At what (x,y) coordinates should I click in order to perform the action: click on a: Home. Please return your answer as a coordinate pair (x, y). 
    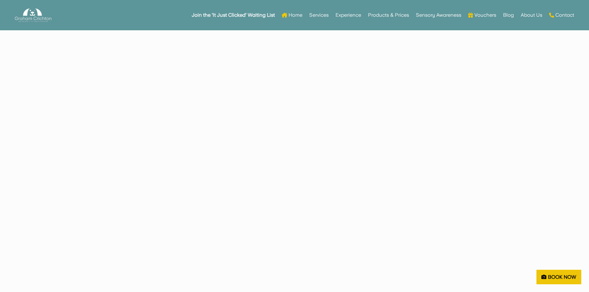
    Looking at the image, I should click on (292, 15).